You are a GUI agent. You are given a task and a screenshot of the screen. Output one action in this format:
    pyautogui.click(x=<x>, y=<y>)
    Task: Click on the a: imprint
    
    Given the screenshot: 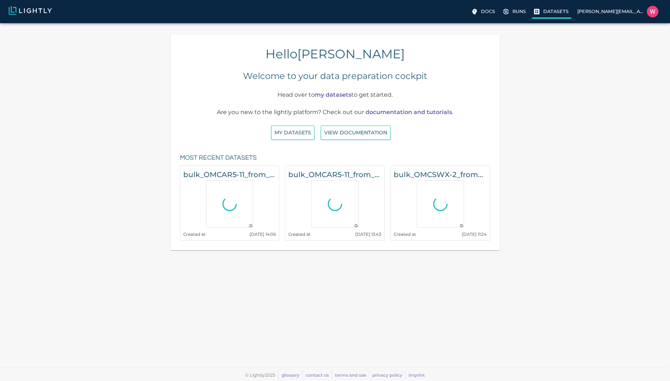 What is the action you would take?
    pyautogui.click(x=416, y=375)
    